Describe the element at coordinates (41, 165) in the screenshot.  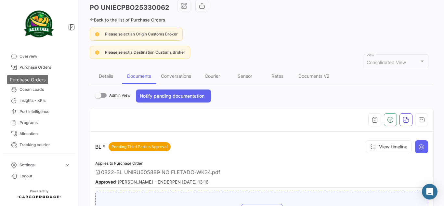
I see `span: Settings` at that location.